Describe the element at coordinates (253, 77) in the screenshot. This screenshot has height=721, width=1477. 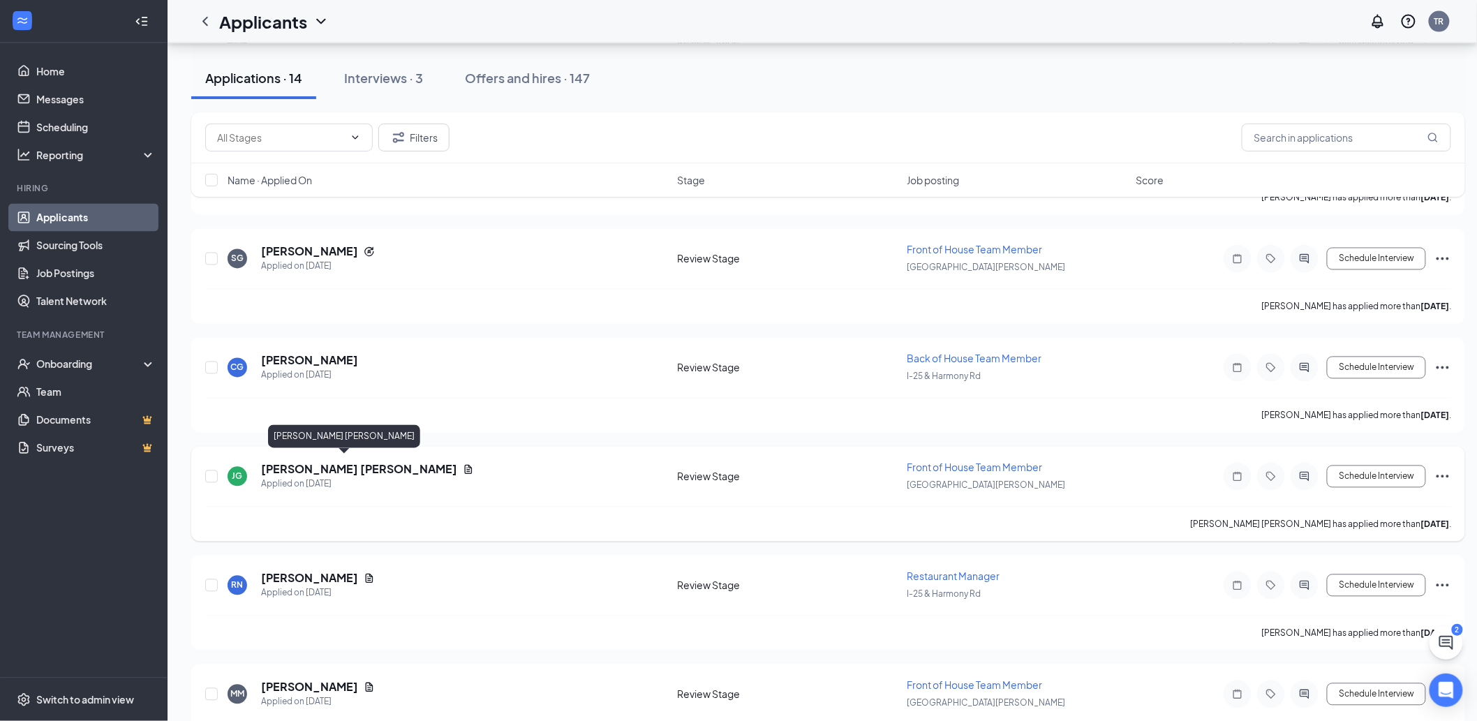
I see `div: Applications · 14` at that location.